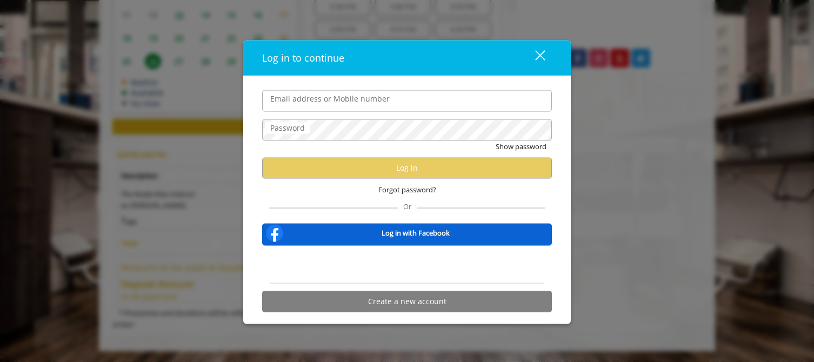 The width and height of the screenshot is (814, 362). I want to click on input: Email address or Mobile number, so click(407, 100).